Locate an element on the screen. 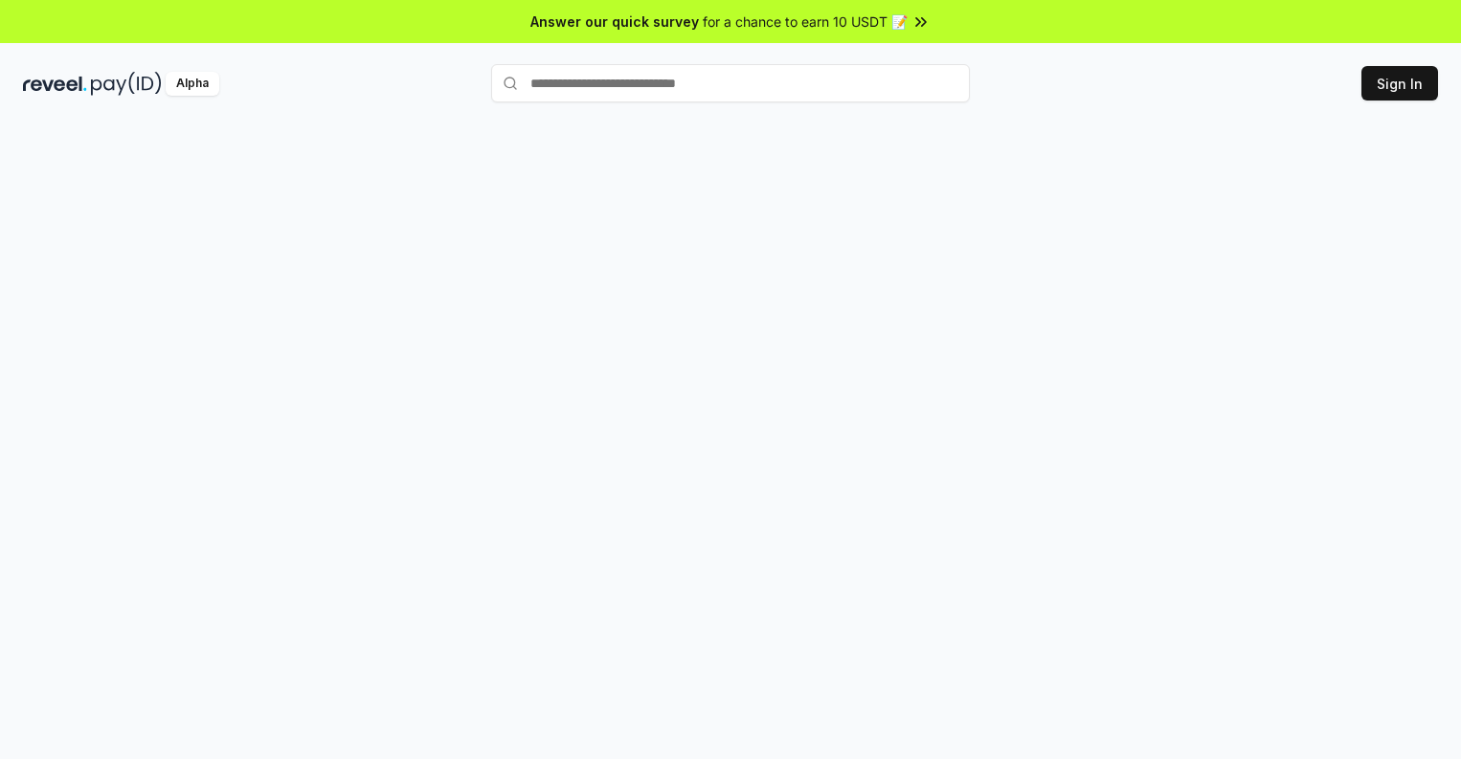  span: for a chance to earn 10 USDT 📝 is located at coordinates (805, 21).